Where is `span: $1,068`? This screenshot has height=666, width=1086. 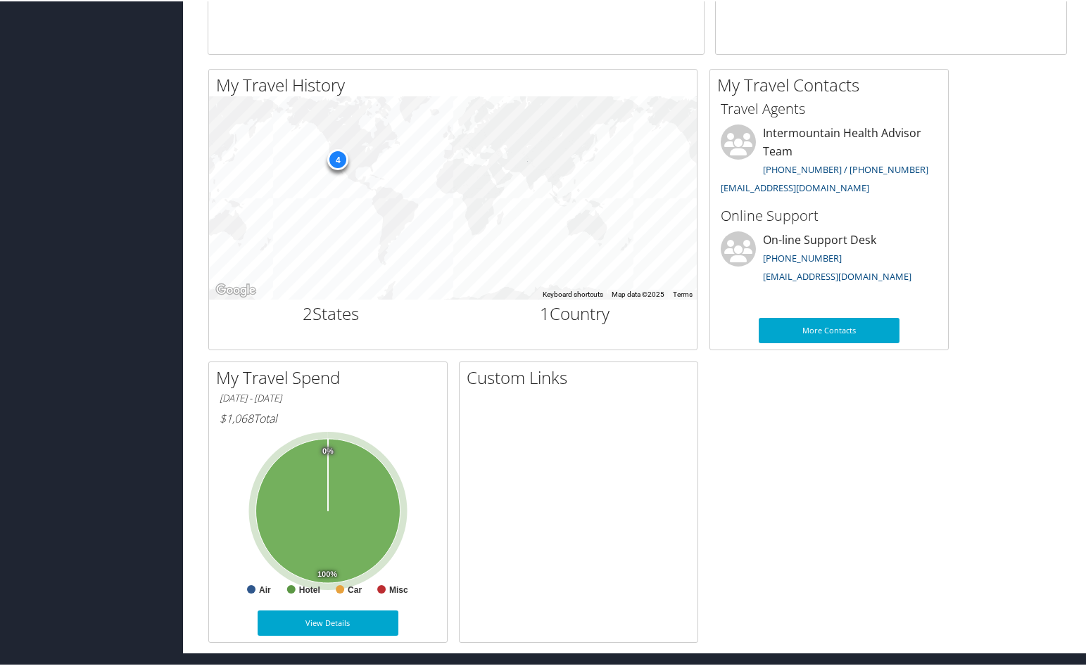
span: $1,068 is located at coordinates (236, 417).